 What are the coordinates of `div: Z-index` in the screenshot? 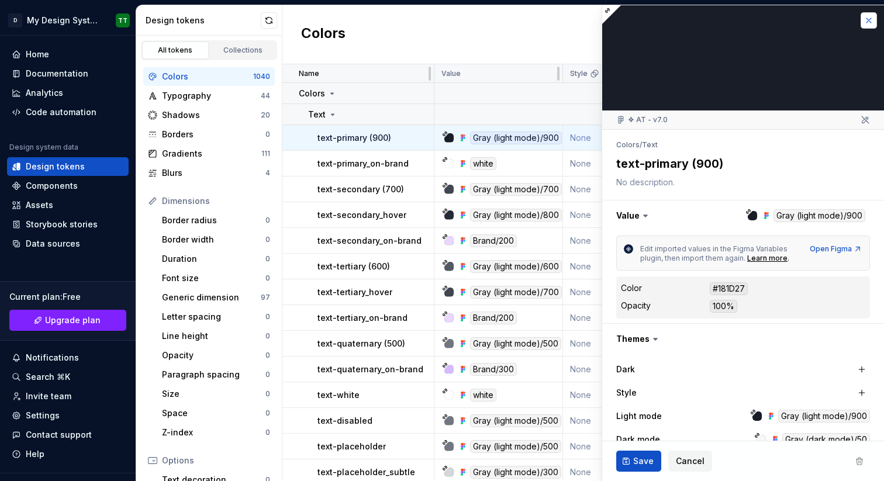 It's located at (214, 433).